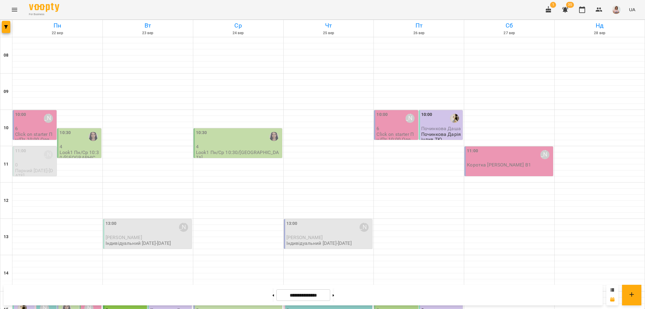  What do you see at coordinates (15, 10) in the screenshot?
I see `button: Menu` at bounding box center [15, 10].